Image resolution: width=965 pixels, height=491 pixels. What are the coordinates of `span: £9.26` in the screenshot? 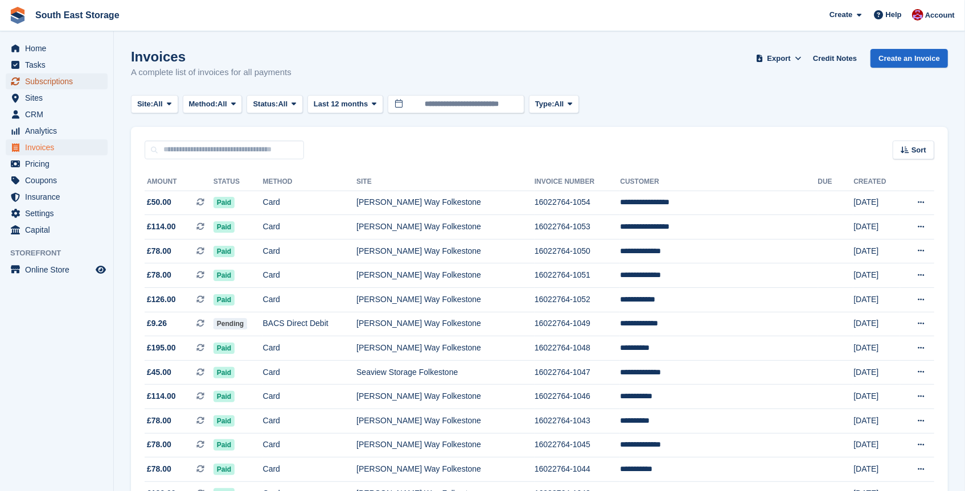 It's located at (157, 323).